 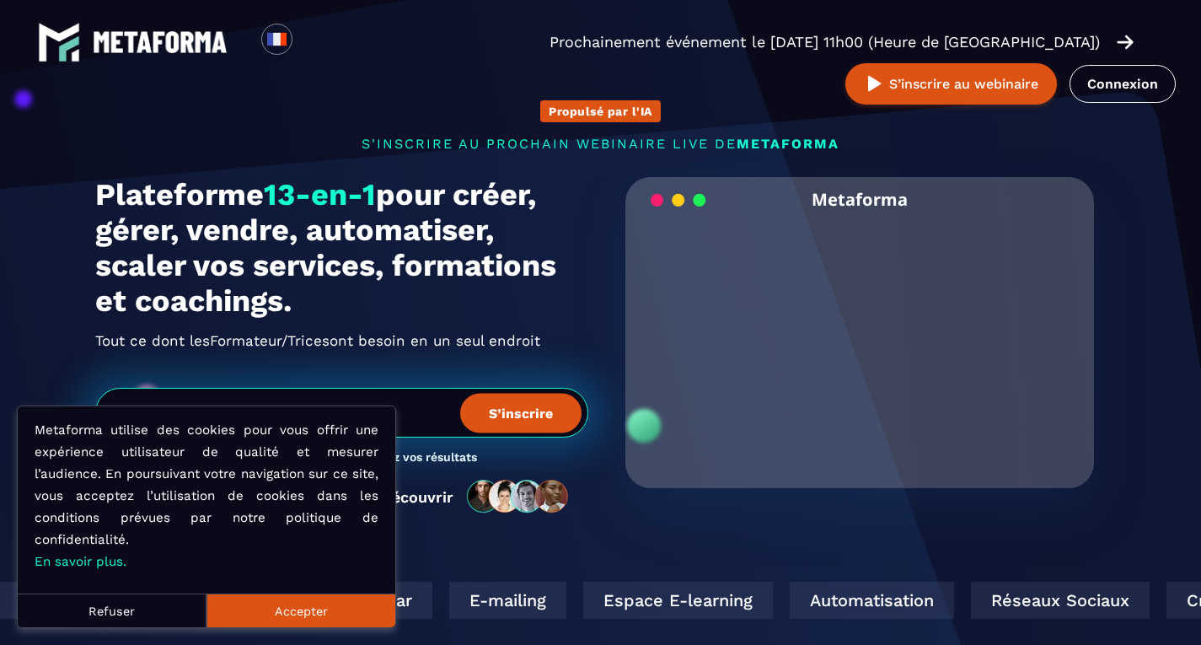 I want to click on h2: Tout ce dont les ont besoin en un seul endroit, so click(x=341, y=341).